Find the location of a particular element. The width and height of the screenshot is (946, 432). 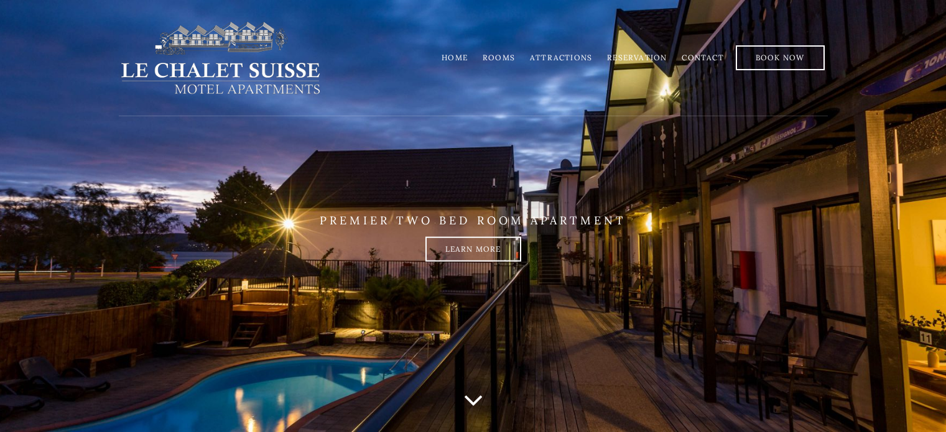

img: lechaletsuisse is located at coordinates (220, 58).